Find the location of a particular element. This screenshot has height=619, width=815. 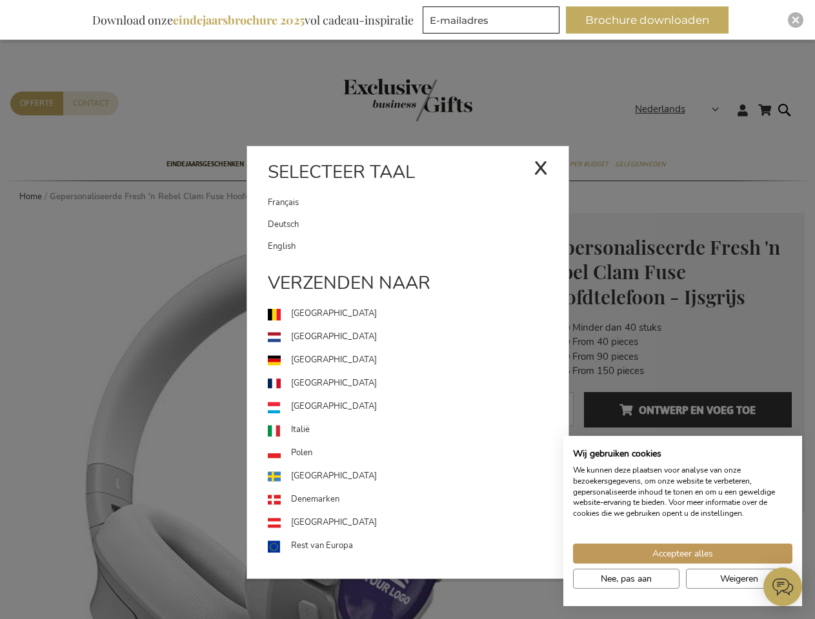

a: Rest van Europa is located at coordinates (418, 546).